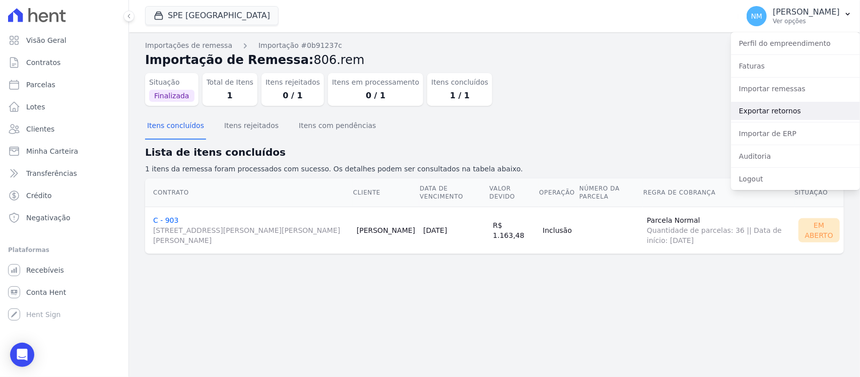  Describe the element at coordinates (172, 96) in the screenshot. I see `span: Finalizada` at that location.